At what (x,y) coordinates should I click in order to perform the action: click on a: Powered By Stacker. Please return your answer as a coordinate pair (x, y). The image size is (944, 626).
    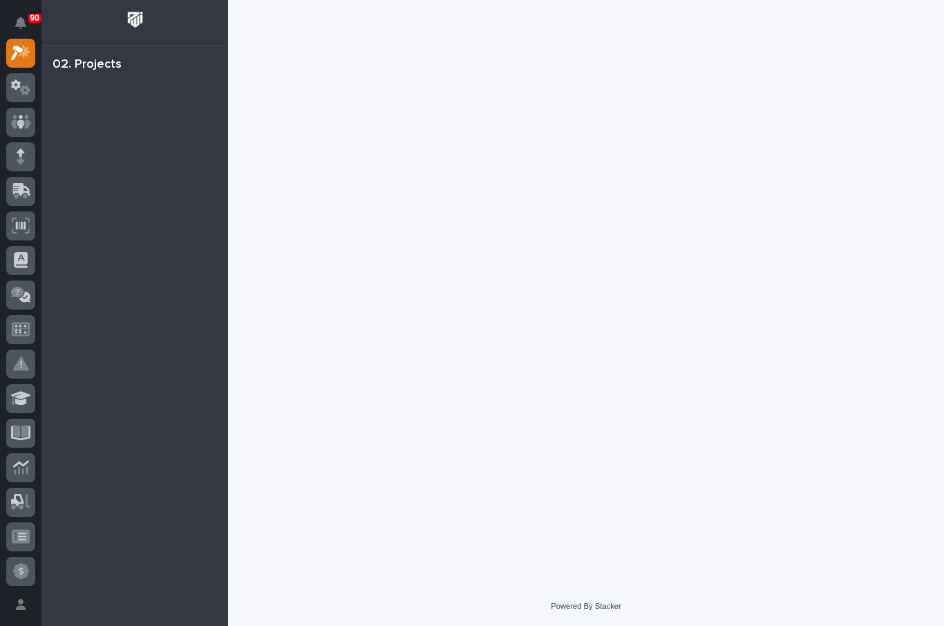
    Looking at the image, I should click on (586, 606).